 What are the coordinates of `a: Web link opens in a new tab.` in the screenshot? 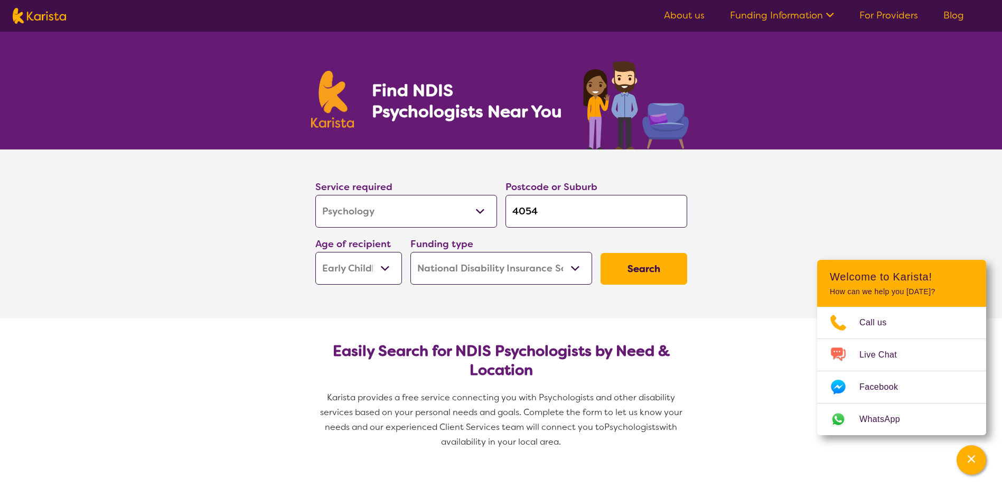 It's located at (902, 419).